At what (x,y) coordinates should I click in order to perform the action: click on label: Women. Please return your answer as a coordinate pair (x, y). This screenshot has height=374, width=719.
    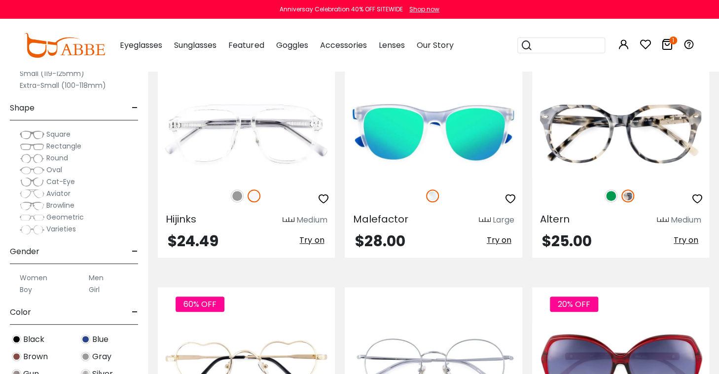
    Looking at the image, I should click on (34, 278).